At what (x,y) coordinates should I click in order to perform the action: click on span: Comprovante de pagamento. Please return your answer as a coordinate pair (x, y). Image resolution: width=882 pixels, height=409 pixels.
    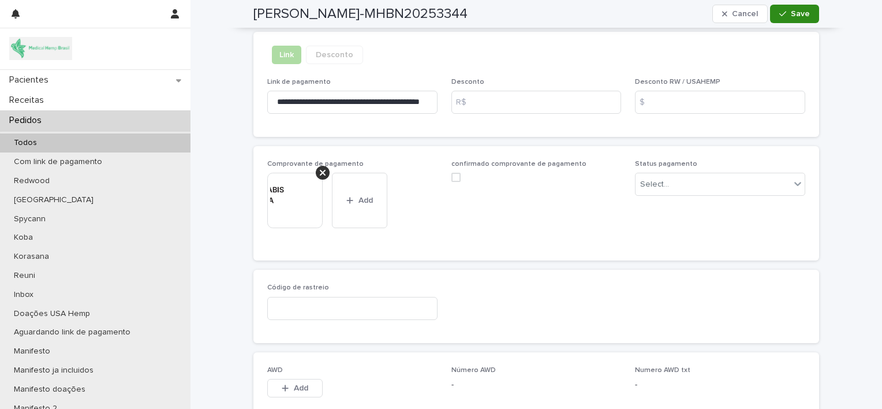
    Looking at the image, I should click on (315, 164).